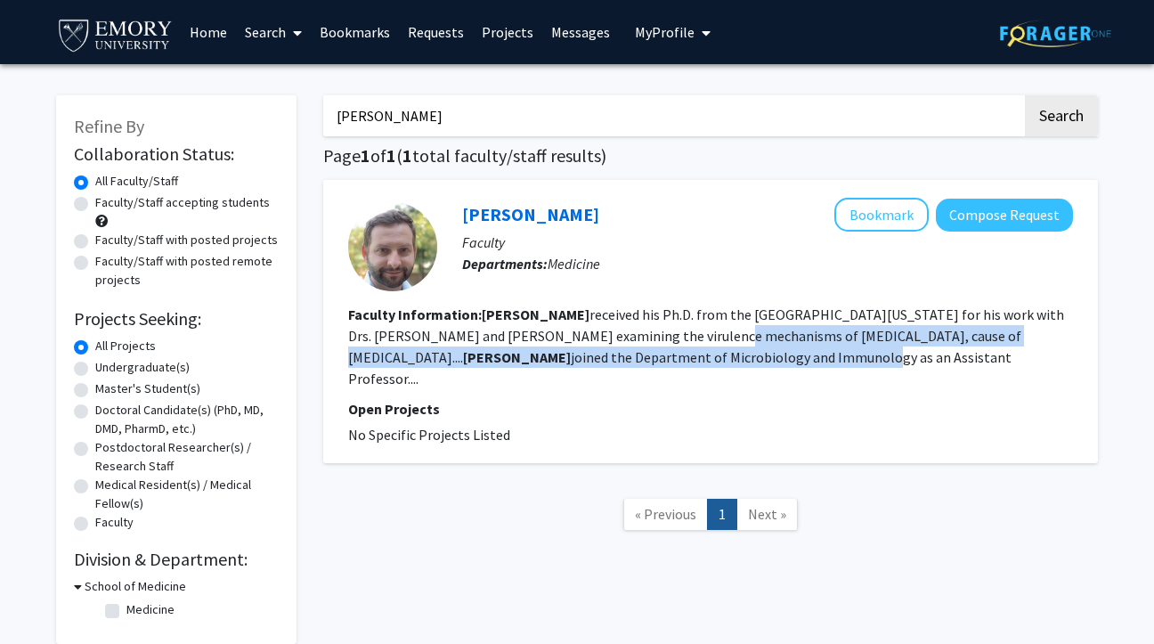  I want to click on input: Search Keywords, so click(673, 116).